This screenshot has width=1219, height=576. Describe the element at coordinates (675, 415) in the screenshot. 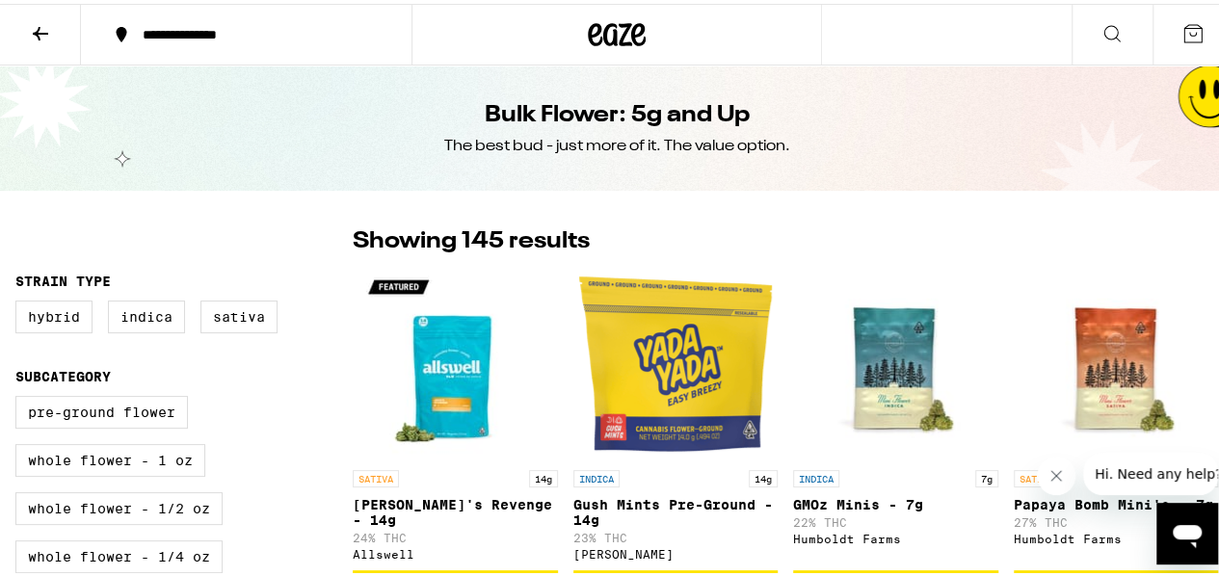

I see `a: Open page for Gush Mints Pre-Ground - 14g from Yada Yada` at that location.